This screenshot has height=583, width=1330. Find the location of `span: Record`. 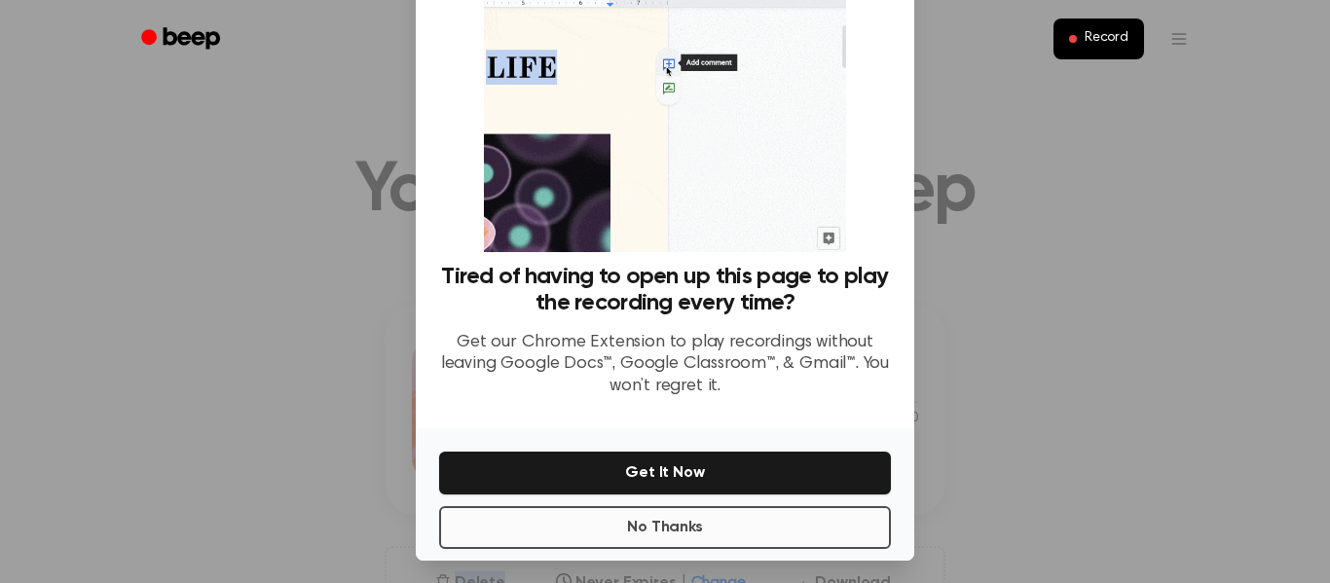

span: Record is located at coordinates (1106, 39).